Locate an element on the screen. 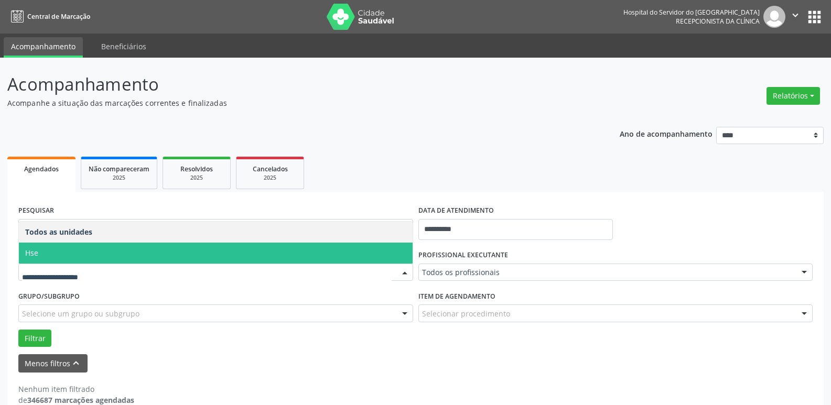 Image resolution: width=831 pixels, height=405 pixels. p: Acompanhamento is located at coordinates (293, 84).